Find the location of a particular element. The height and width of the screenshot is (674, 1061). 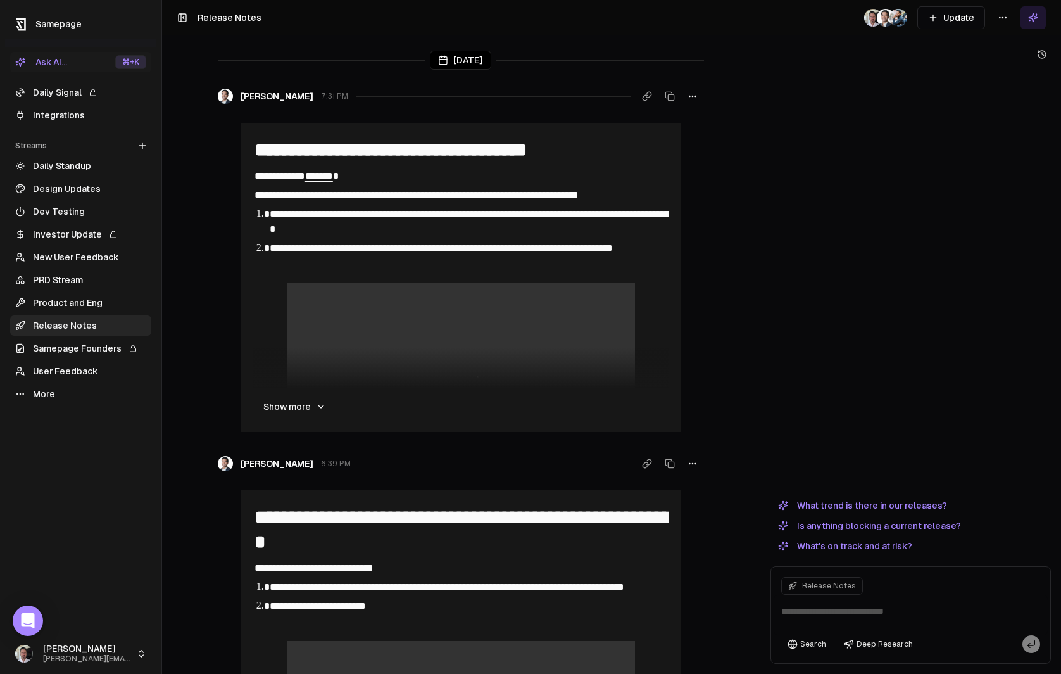

a: PRD Stream is located at coordinates (80, 280).